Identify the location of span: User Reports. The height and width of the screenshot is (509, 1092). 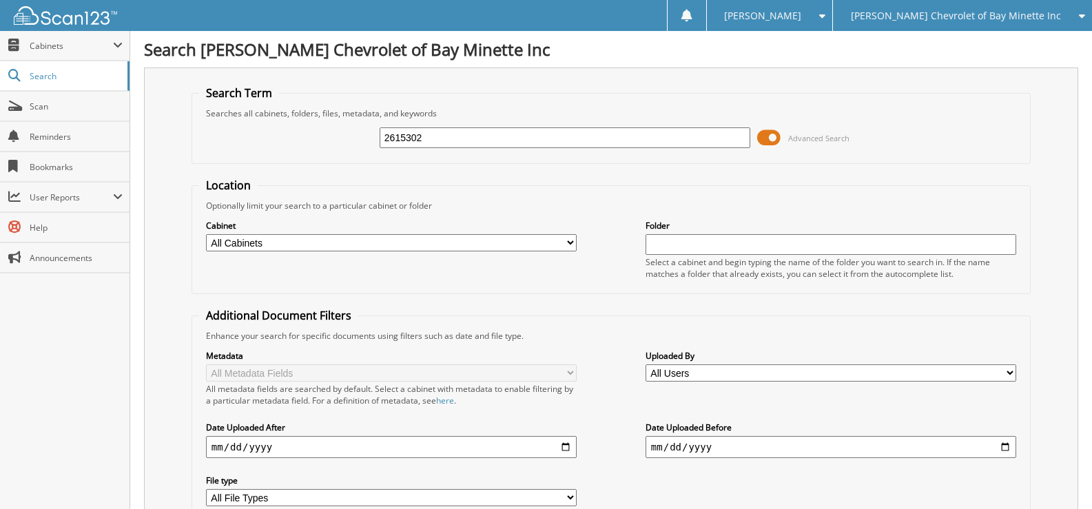
(71, 197).